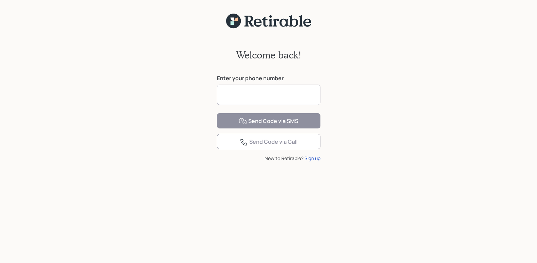 Image resolution: width=537 pixels, height=263 pixels. I want to click on h2: Welcome back!, so click(269, 55).